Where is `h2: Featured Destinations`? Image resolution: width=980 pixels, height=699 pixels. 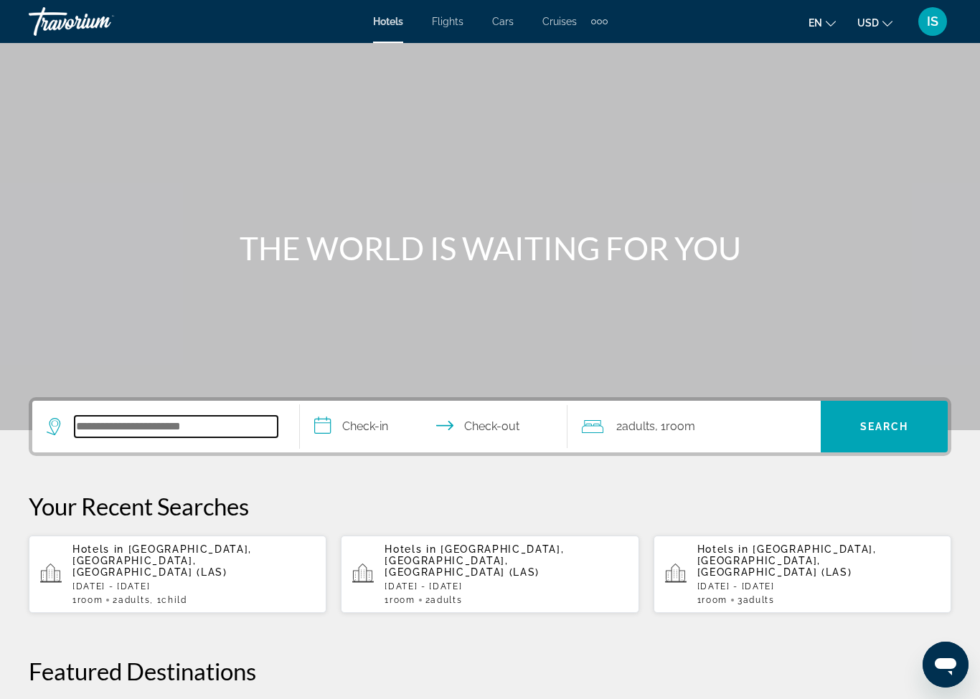
h2: Featured Destinations is located at coordinates (490, 671).